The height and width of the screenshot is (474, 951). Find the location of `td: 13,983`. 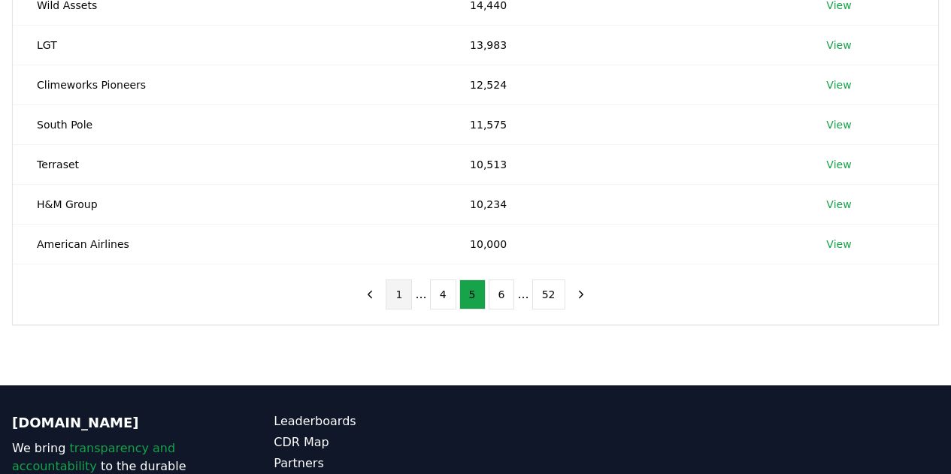

td: 13,983 is located at coordinates (624, 44).